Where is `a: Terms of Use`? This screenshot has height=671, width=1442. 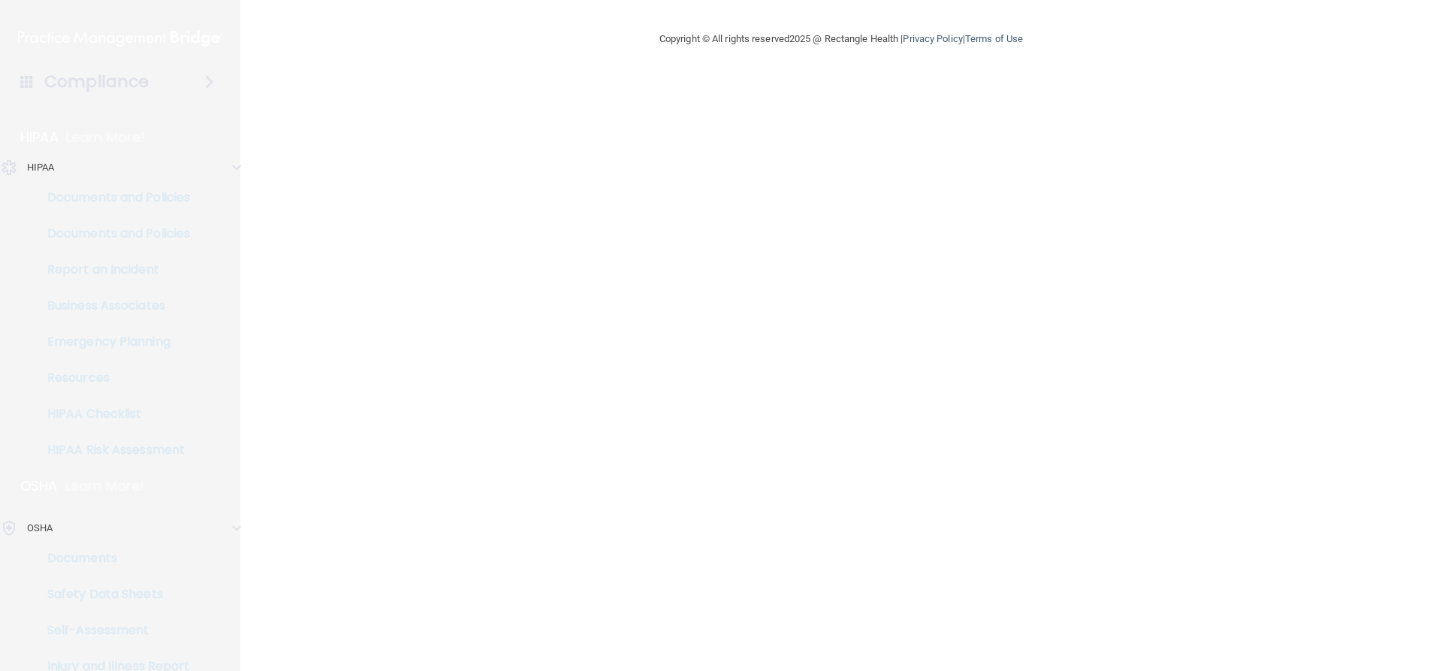
a: Terms of Use is located at coordinates (993, 38).